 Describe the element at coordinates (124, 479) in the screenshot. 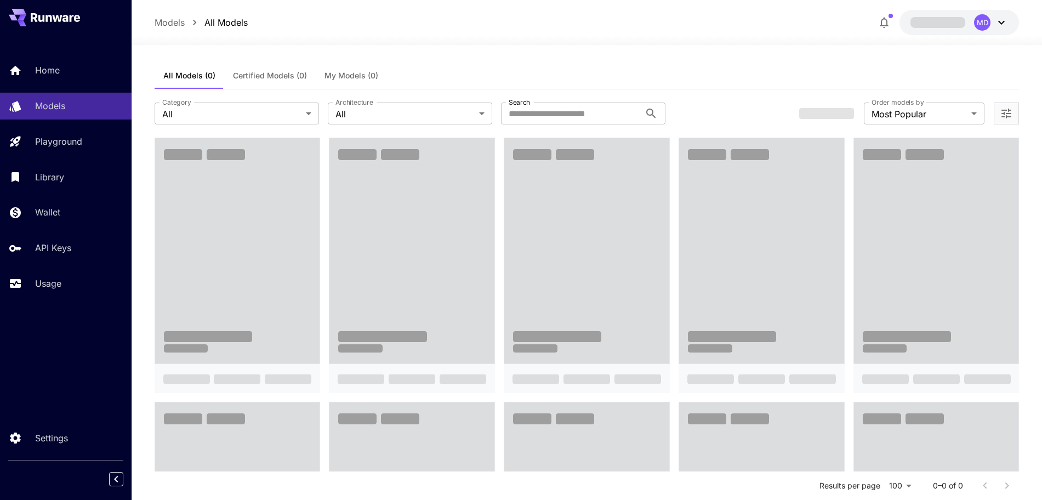

I see `div: Collapse sidebar` at that location.